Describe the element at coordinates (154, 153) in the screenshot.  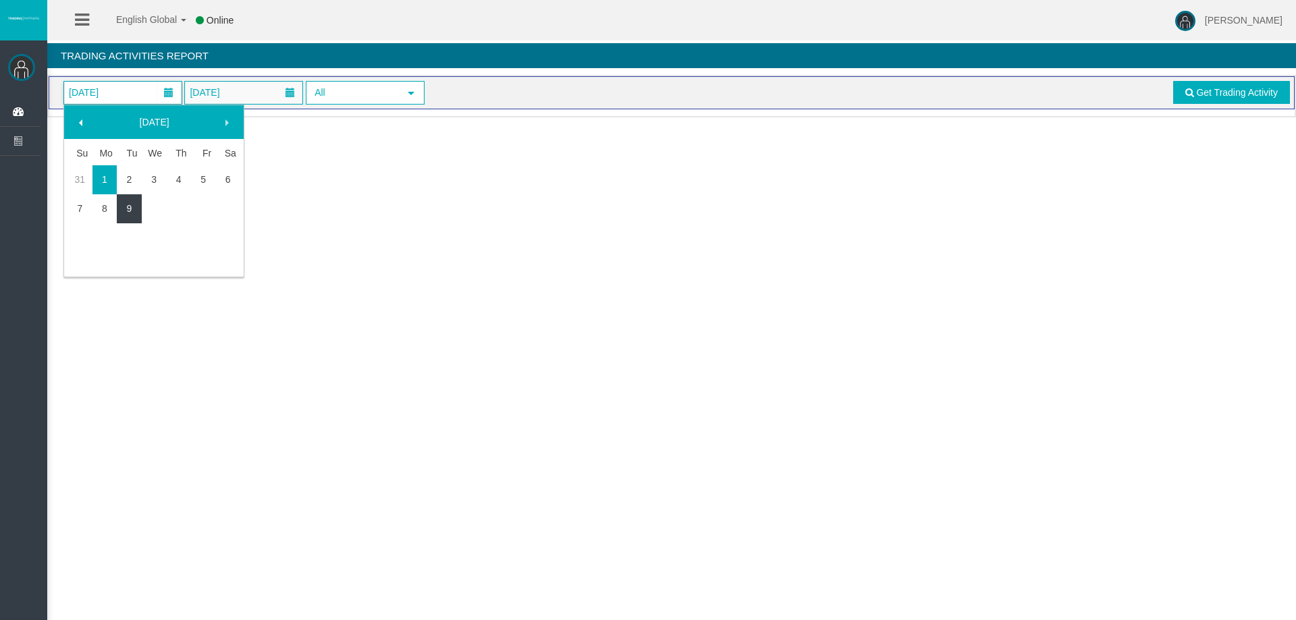
I see `th: Wednesday` at that location.